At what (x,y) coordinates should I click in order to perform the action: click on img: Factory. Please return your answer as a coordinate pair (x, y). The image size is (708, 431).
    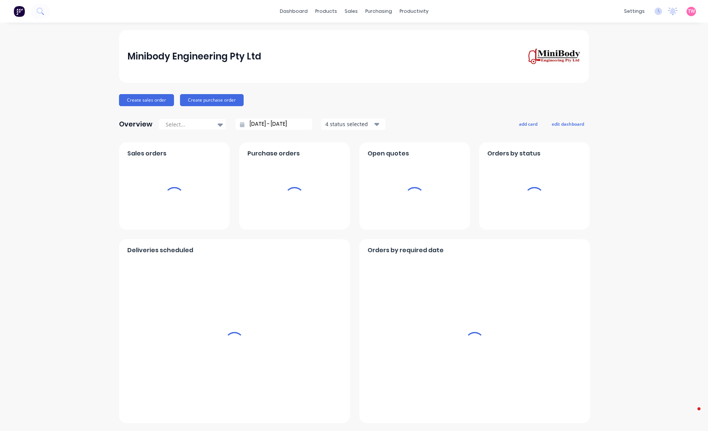
    Looking at the image, I should click on (19, 11).